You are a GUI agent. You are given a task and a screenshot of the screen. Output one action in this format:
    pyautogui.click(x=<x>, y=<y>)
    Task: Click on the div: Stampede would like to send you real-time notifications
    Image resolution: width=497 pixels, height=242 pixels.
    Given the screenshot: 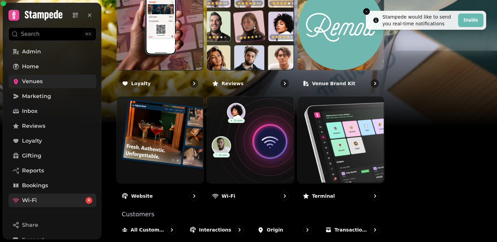 What is the action you would take?
    pyautogui.click(x=419, y=20)
    